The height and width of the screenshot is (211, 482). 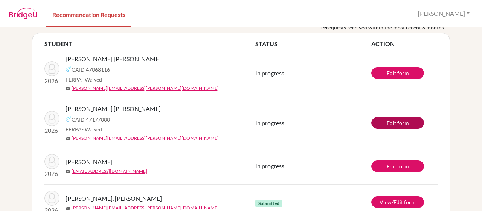 I want to click on th: STUDENT, so click(x=150, y=44).